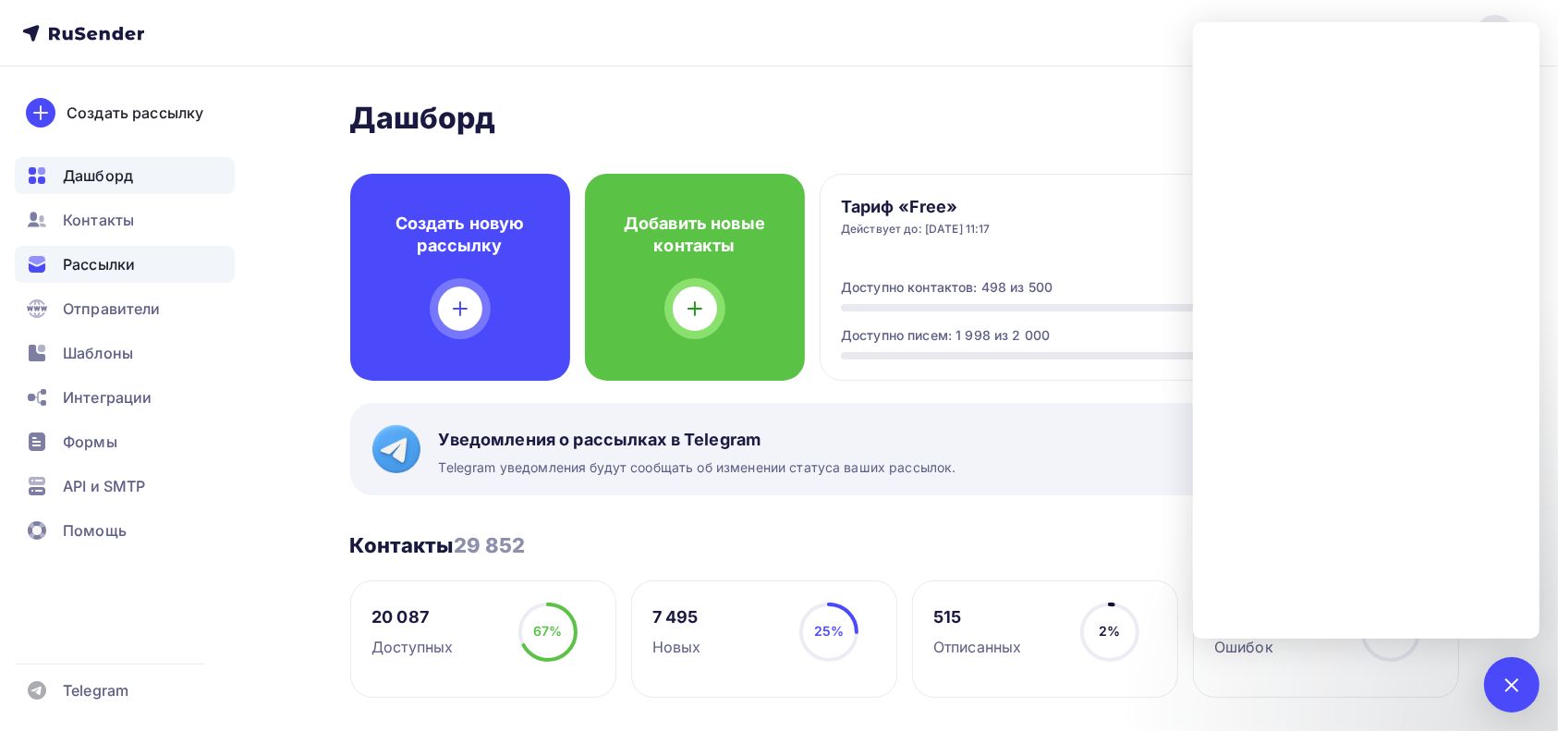  Describe the element at coordinates (103, 486) in the screenshot. I see `span: API и SMTP` at that location.